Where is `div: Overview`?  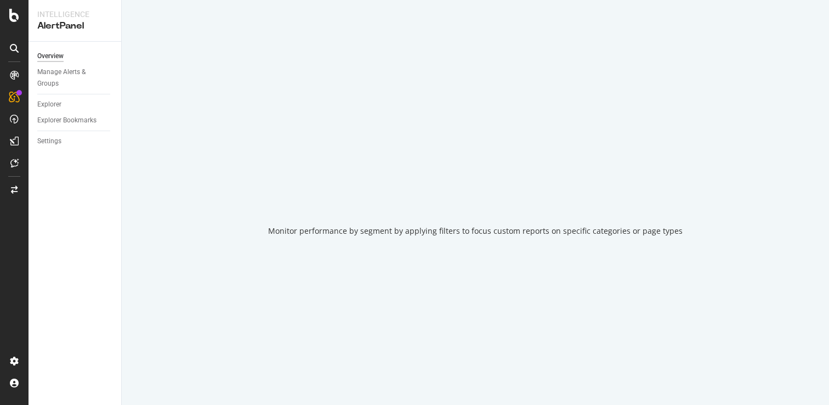 div: Overview is located at coordinates (50, 56).